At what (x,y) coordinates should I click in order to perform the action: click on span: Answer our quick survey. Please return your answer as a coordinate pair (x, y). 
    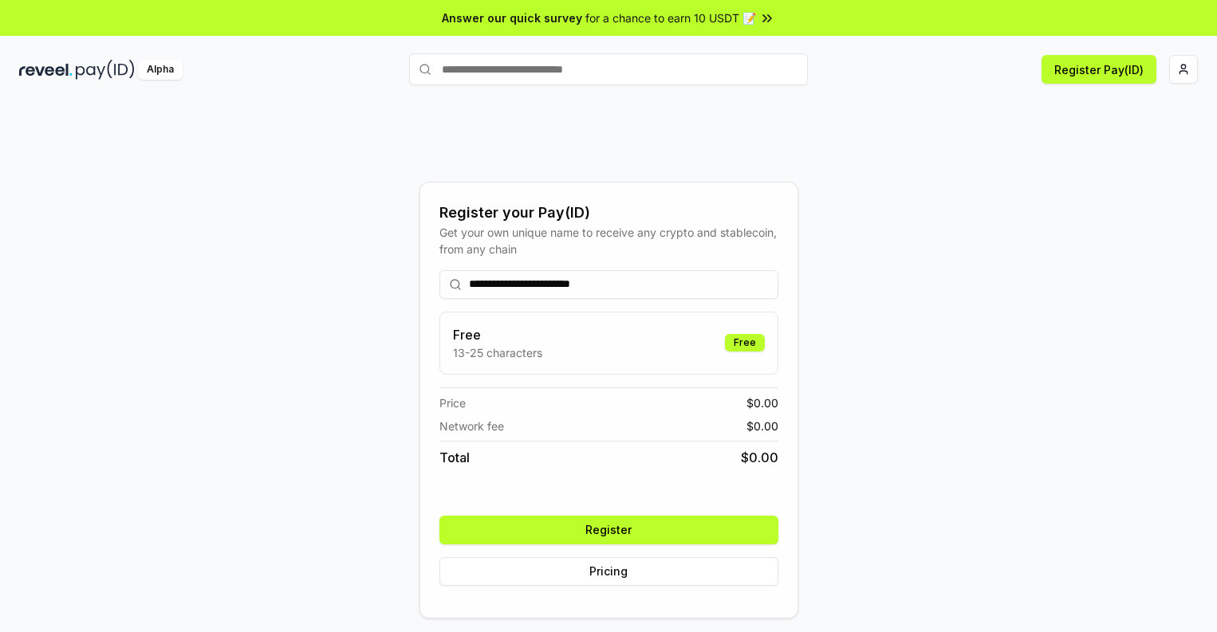
    Looking at the image, I should click on (512, 18).